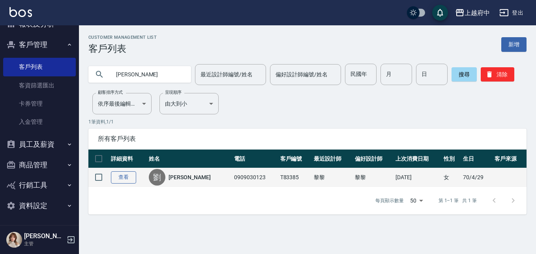 This screenshot has width=536, height=254. Describe the element at coordinates (40, 165) in the screenshot. I see `button: 商品管理` at that location.